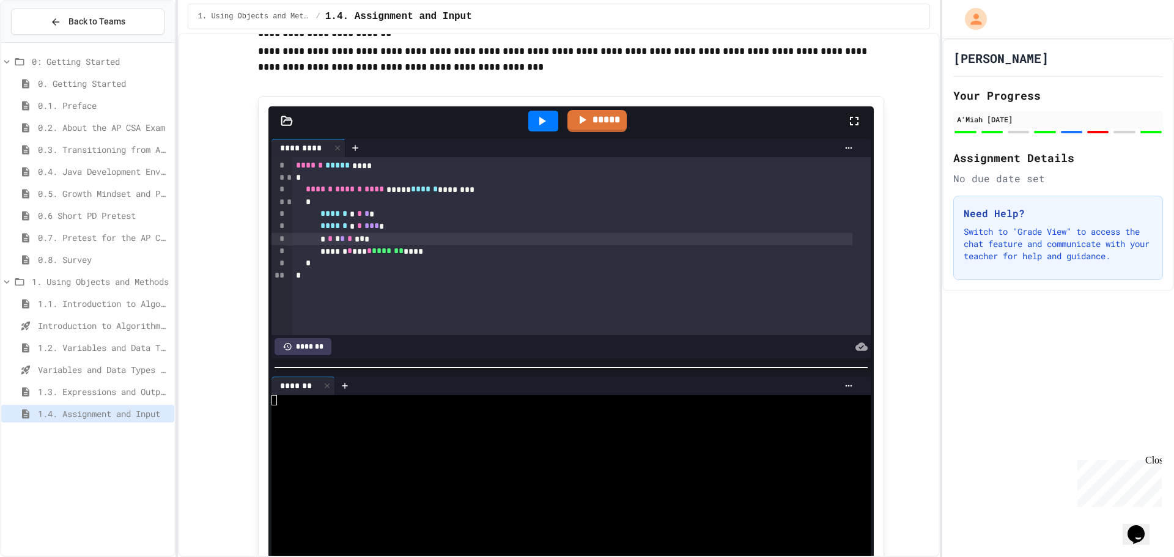 The width and height of the screenshot is (1174, 557). I want to click on span: 0.3. Transitioning from AP CSP to AP CSA, so click(103, 149).